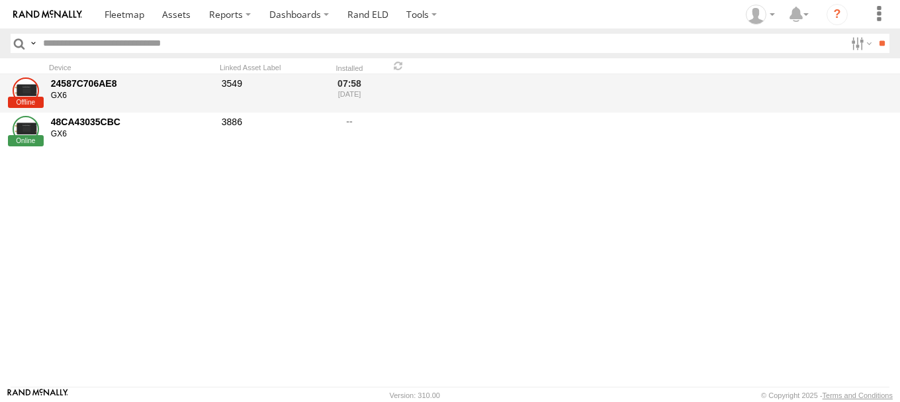  Describe the element at coordinates (761, 15) in the screenshot. I see `div: Tracy Dayton` at that location.